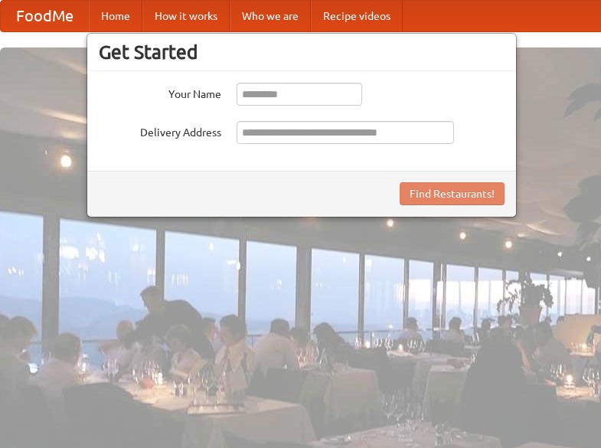 This screenshot has height=448, width=601. I want to click on button: Find Restaurants!, so click(452, 194).